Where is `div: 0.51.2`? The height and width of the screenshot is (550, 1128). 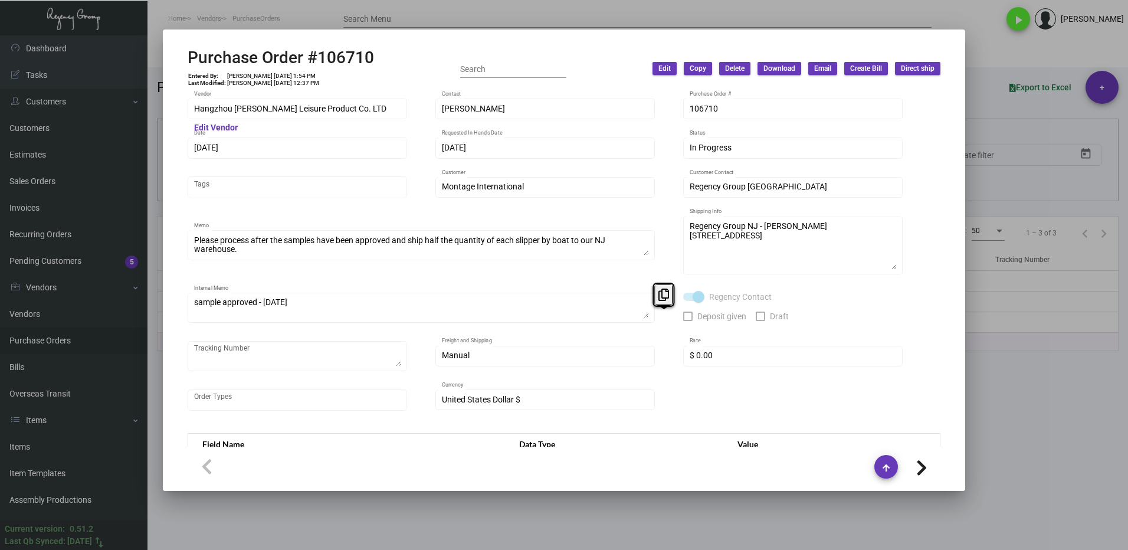 div: 0.51.2 is located at coordinates (81, 529).